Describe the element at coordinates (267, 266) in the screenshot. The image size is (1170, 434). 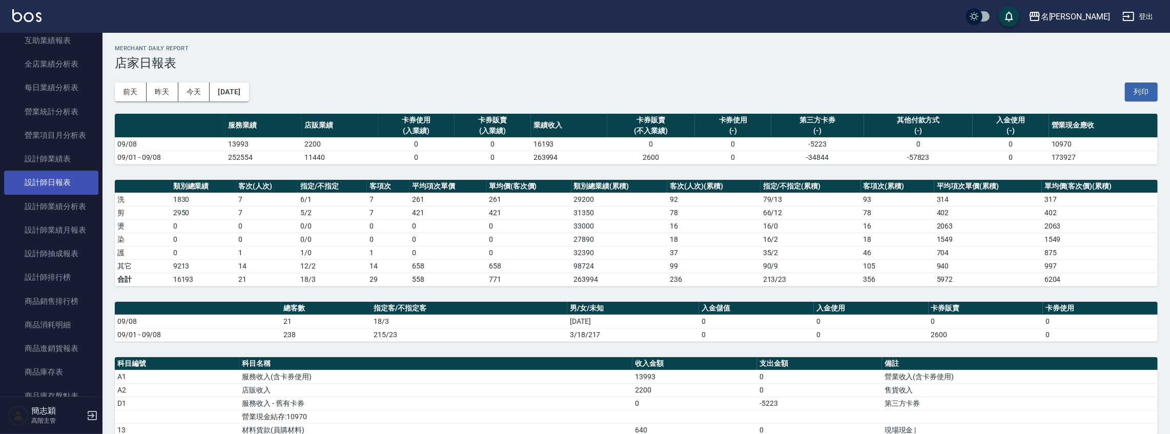
I see `td: 14` at that location.